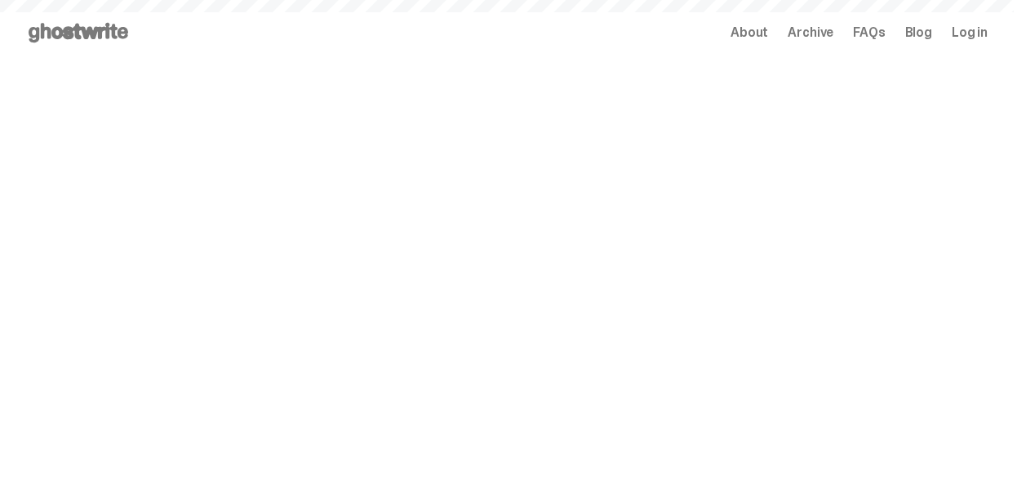 The width and height of the screenshot is (1026, 485). Describe the element at coordinates (969, 33) in the screenshot. I see `a: Log in` at that location.